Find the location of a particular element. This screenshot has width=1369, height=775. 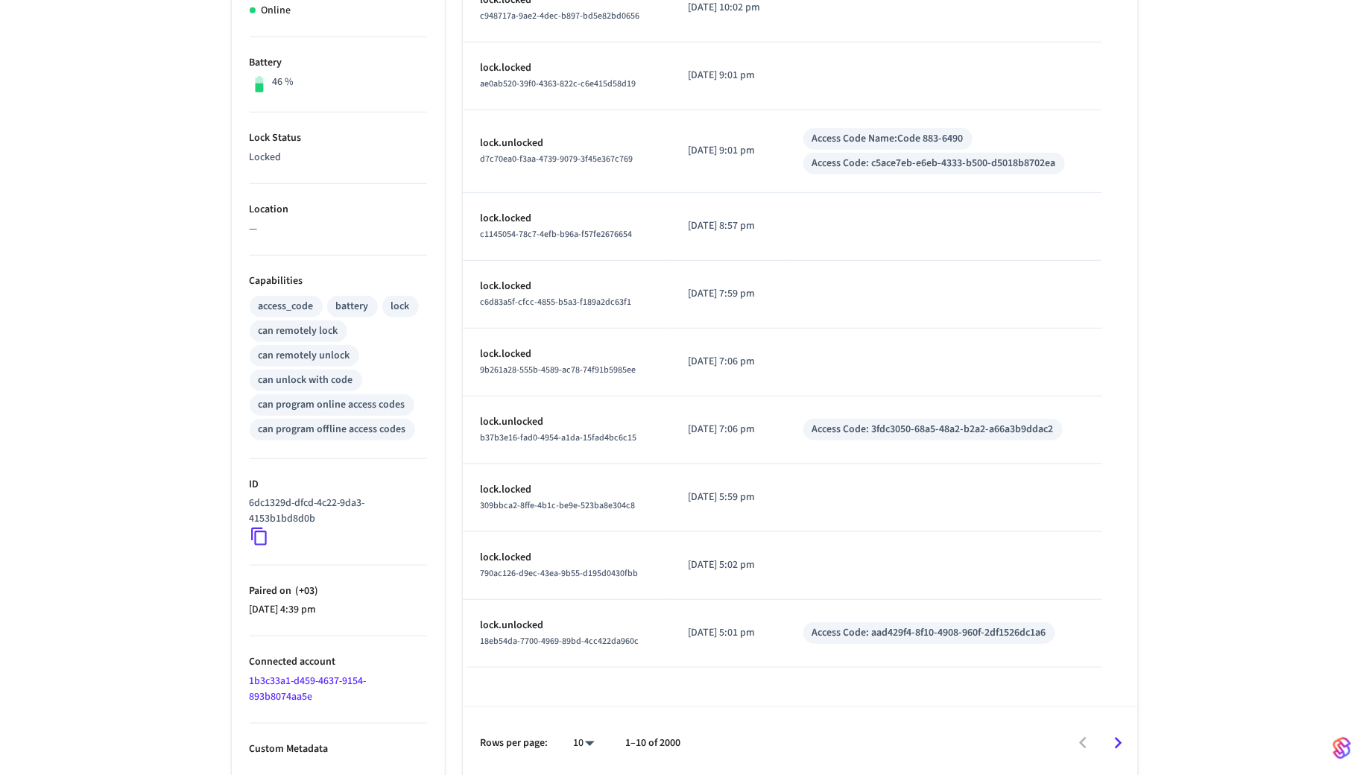

p: ID is located at coordinates (338, 485).